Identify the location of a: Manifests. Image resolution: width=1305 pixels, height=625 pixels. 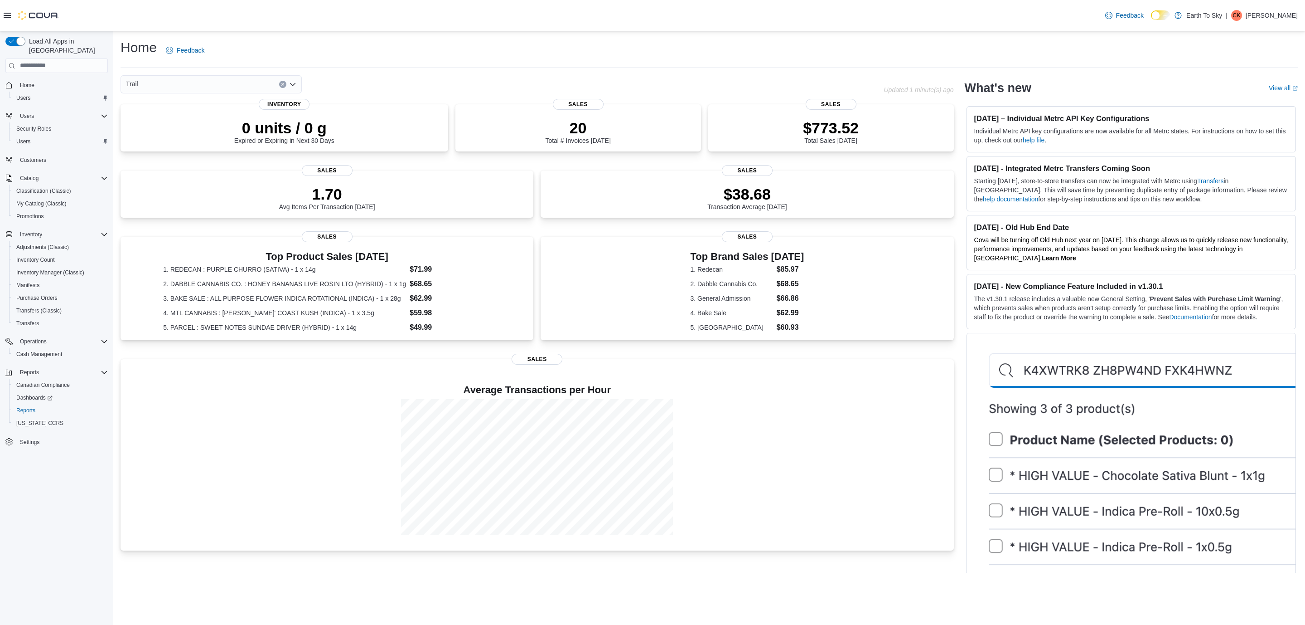
(28, 285).